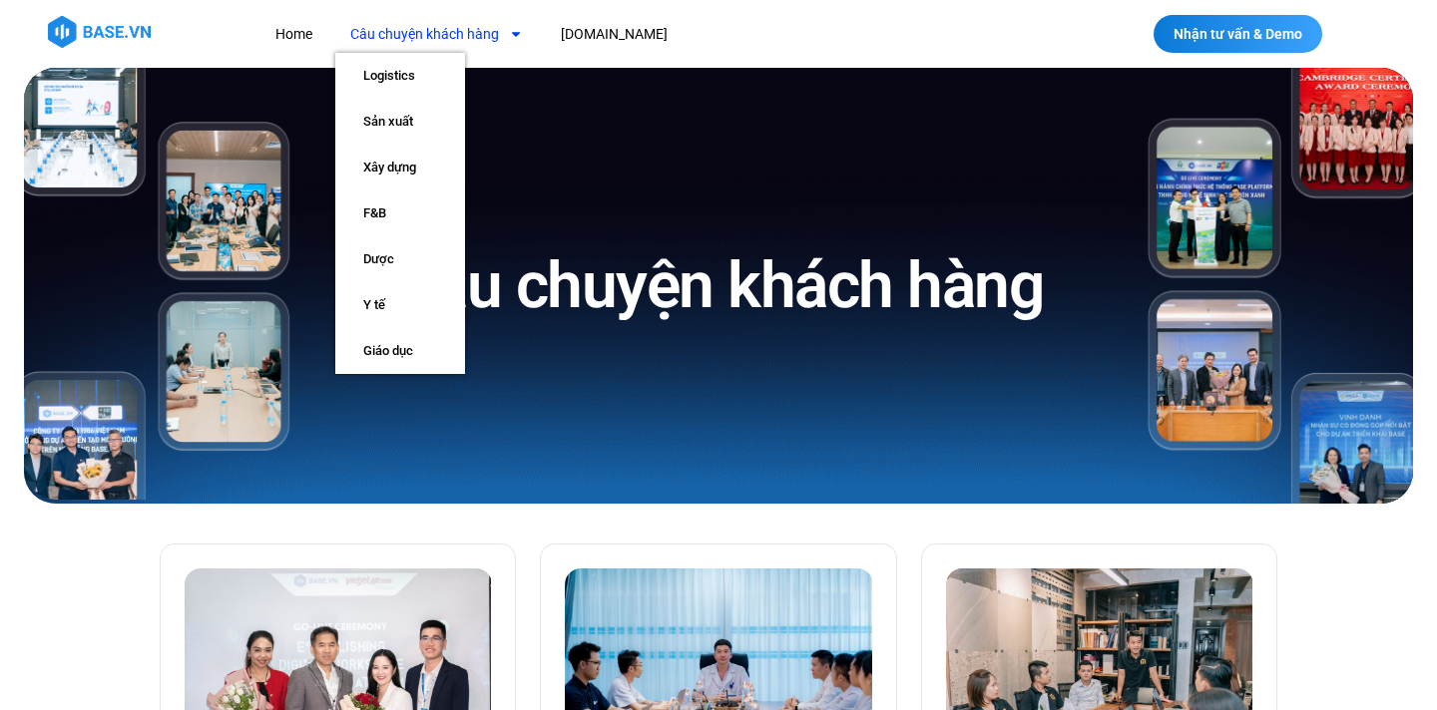  I want to click on a: Xây dựng, so click(400, 168).